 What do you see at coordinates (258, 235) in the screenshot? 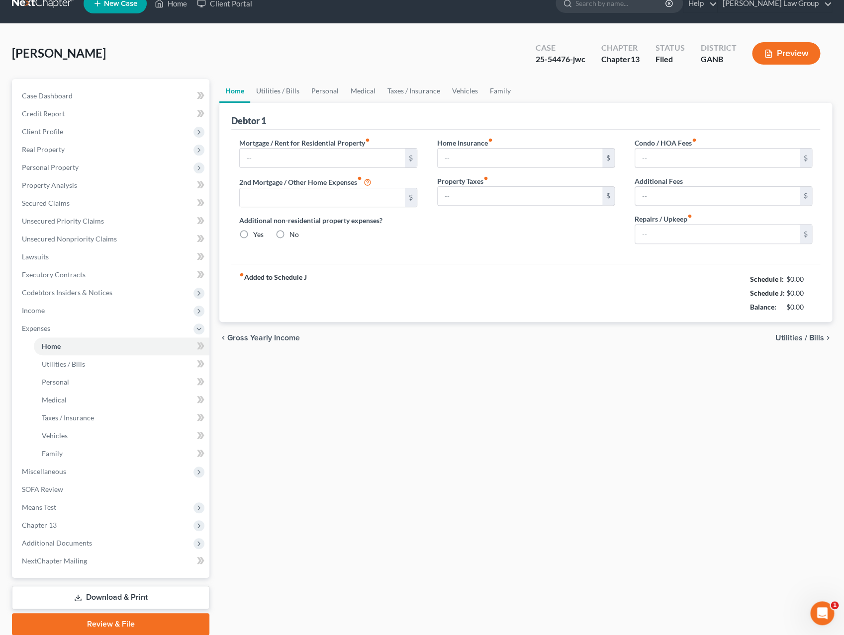
I see `label: Yes` at bounding box center [258, 235].